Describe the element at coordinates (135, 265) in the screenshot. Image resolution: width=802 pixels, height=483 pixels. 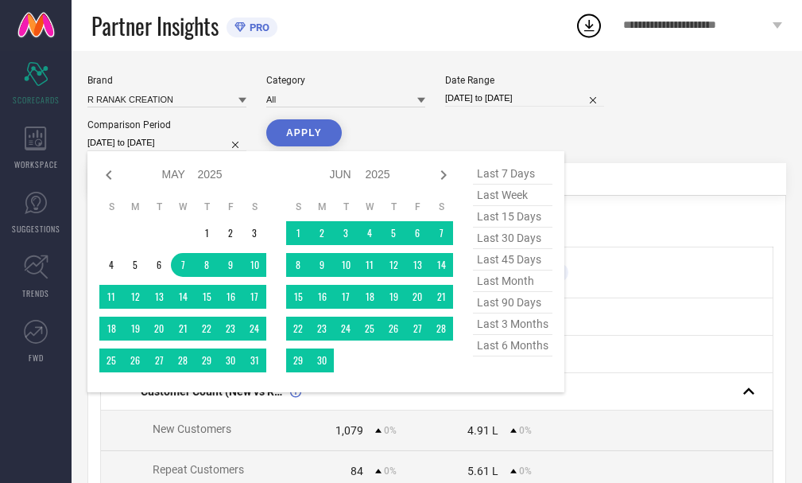
I see `td: Mon May 05 2025` at that location.